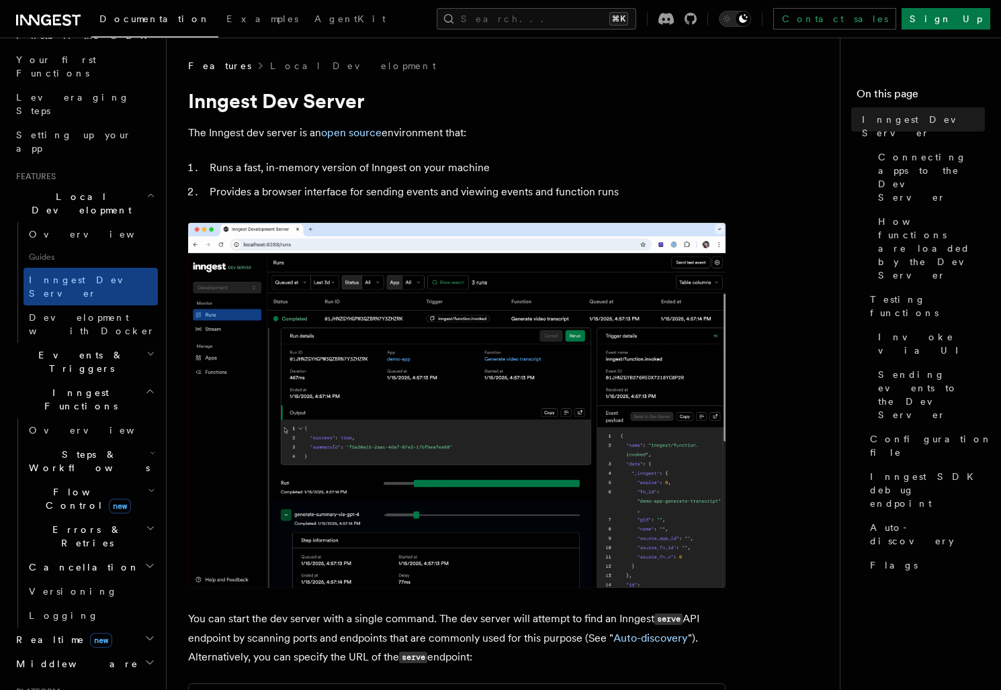 Image resolution: width=1001 pixels, height=690 pixels. Describe the element at coordinates (91, 461) in the screenshot. I see `button: Steps & Workflows` at that location.